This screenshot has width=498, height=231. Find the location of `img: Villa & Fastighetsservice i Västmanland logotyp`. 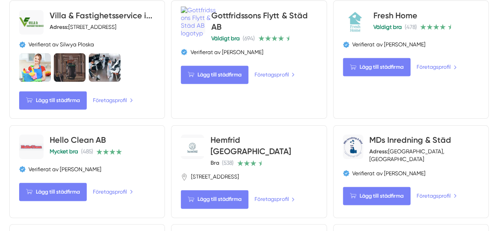

img: Villa & Fastighetsservice i Västmanland logotyp is located at coordinates (31, 22).